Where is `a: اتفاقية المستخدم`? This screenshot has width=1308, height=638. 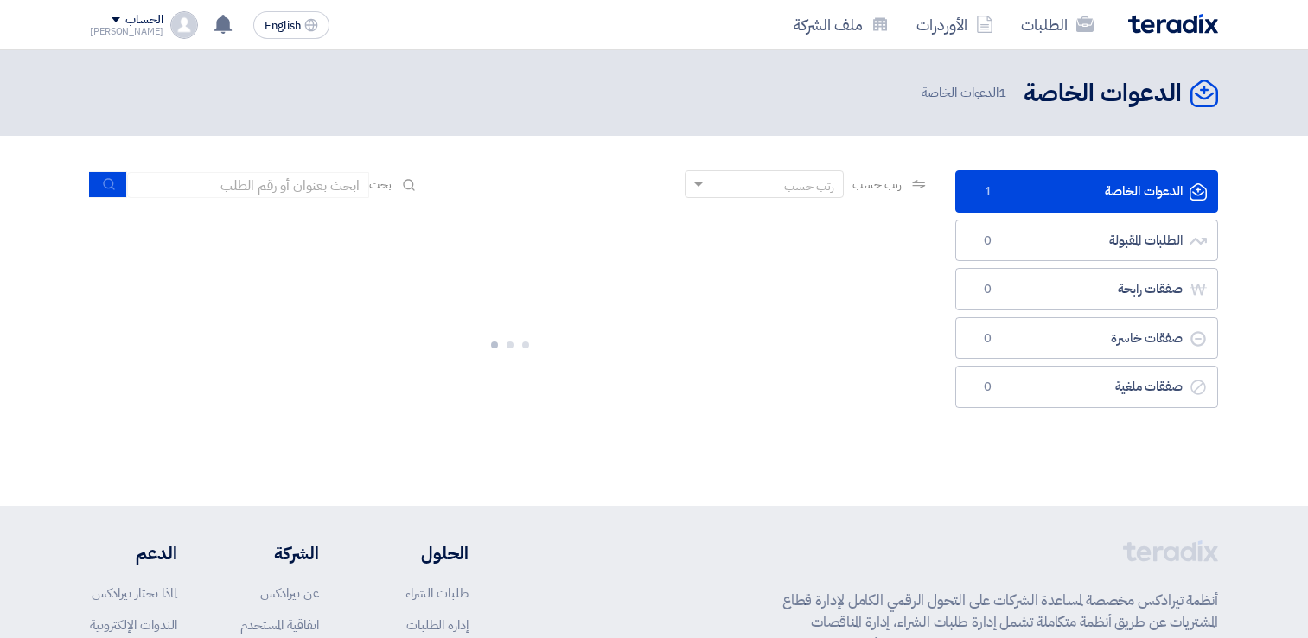 a: اتفاقية المستخدم is located at coordinates (279, 625).